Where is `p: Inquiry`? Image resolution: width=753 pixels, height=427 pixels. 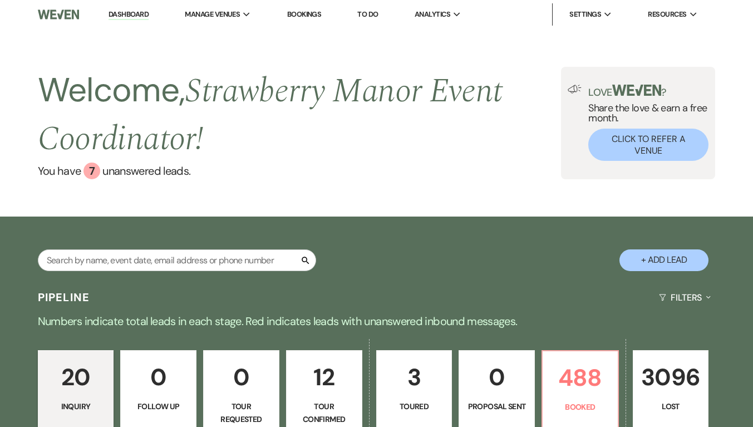
p: Inquiry is located at coordinates (76, 406).